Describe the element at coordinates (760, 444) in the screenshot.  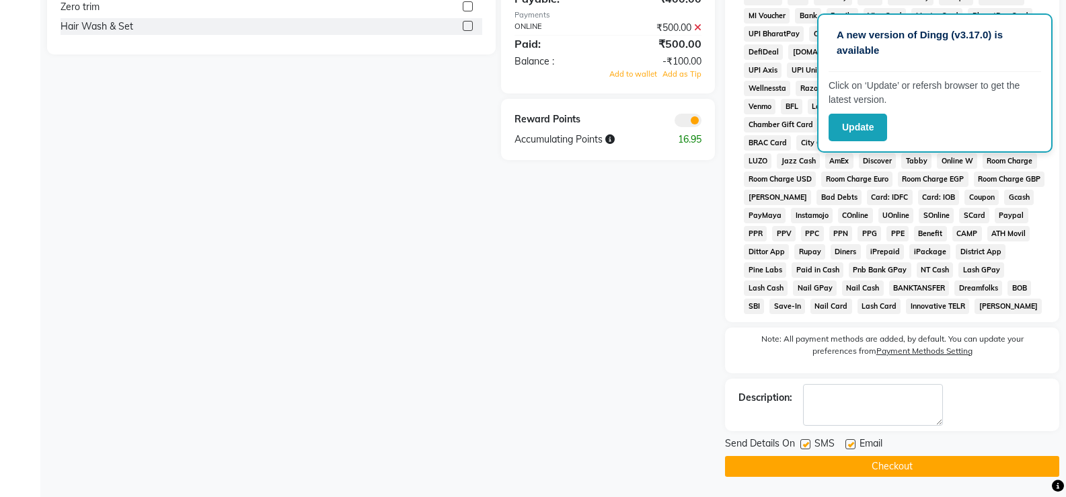
I see `span: Send Details On` at that location.